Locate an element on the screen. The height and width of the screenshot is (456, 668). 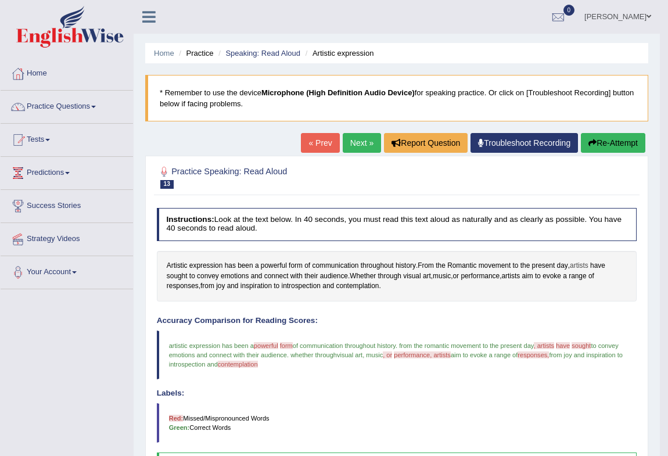
span: have is located at coordinates (563, 346).